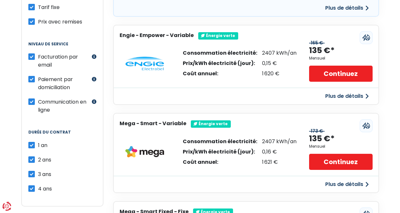 The image size is (400, 213). Describe the element at coordinates (157, 35) in the screenshot. I see `h3: Engie - Empower - Variable` at that location.